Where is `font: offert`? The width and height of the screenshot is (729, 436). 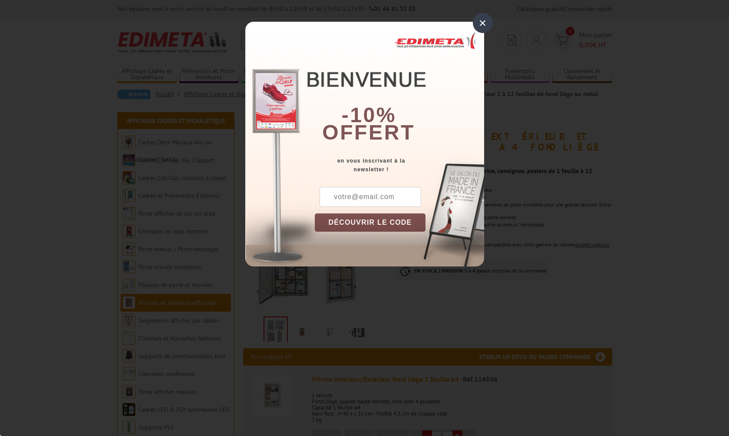 font: offert is located at coordinates (369, 132).